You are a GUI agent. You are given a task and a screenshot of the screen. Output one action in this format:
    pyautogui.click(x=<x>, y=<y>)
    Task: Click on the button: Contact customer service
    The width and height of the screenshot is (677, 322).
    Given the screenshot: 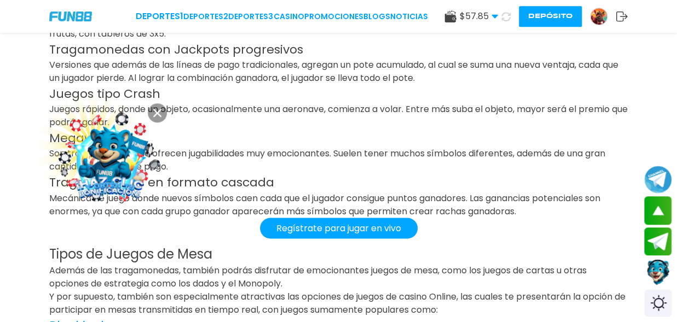 What is the action you would take?
    pyautogui.click(x=658, y=273)
    